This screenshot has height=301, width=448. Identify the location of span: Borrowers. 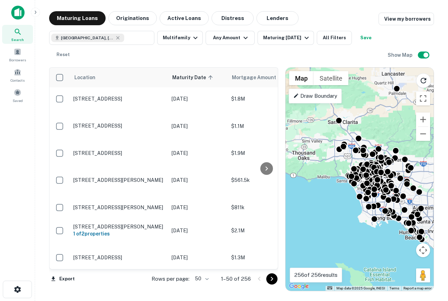
(18, 60).